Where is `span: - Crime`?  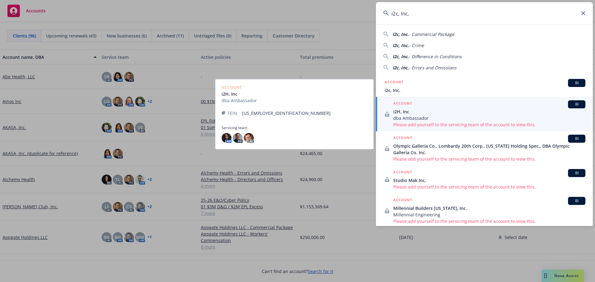 span: - Crime is located at coordinates (416, 45).